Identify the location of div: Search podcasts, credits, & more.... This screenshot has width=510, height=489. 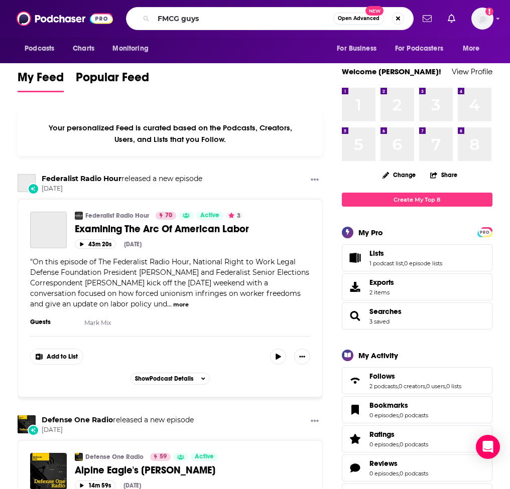
(270, 19).